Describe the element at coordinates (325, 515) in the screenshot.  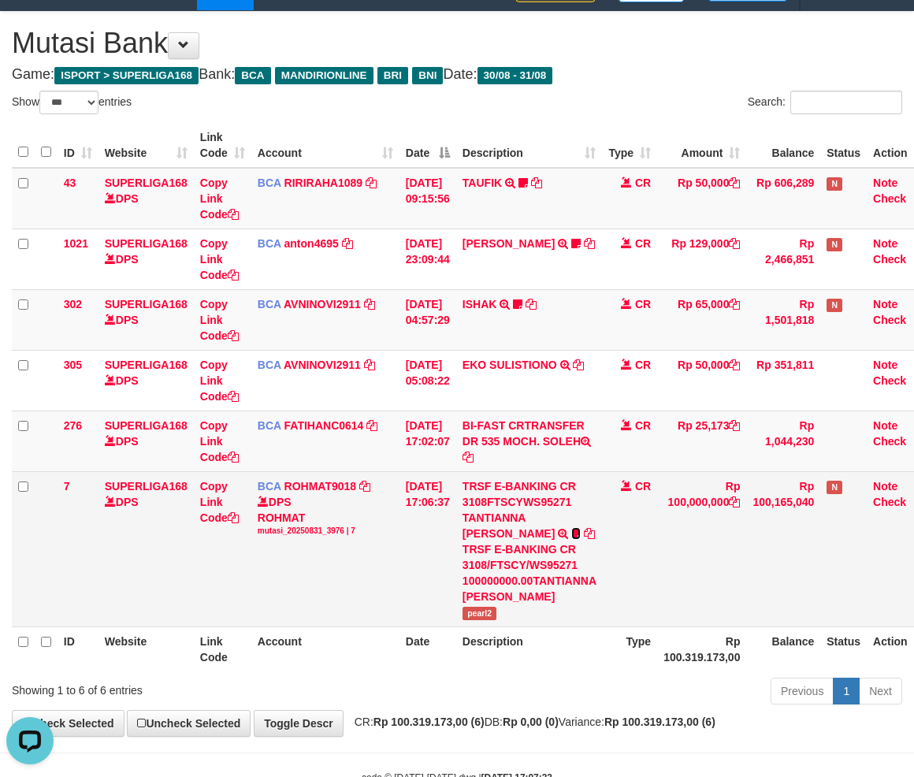
I see `div: DPS ROHMAT` at that location.